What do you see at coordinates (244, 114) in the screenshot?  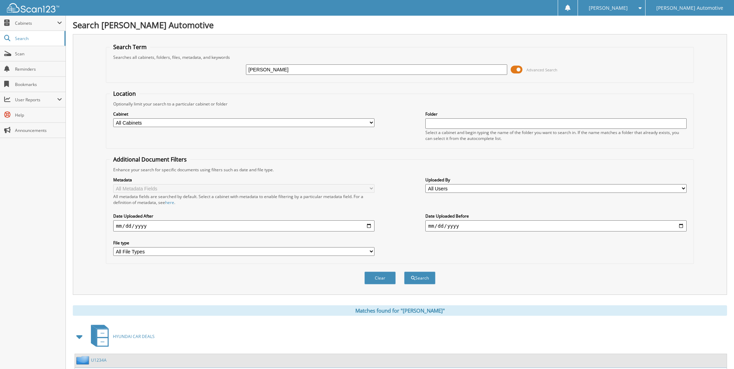 I see `label: Cabinet` at bounding box center [244, 114].